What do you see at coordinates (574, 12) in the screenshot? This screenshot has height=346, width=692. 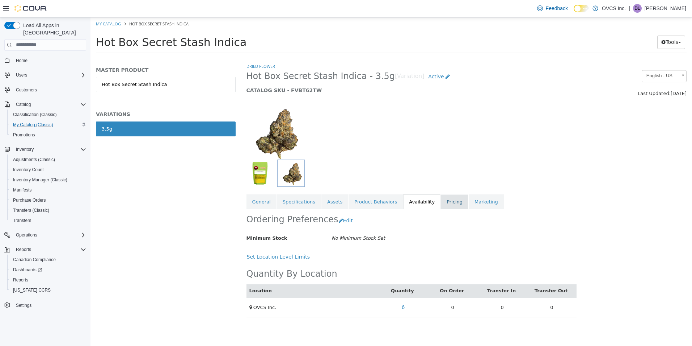 I see `span: Dark Mode` at bounding box center [574, 12].